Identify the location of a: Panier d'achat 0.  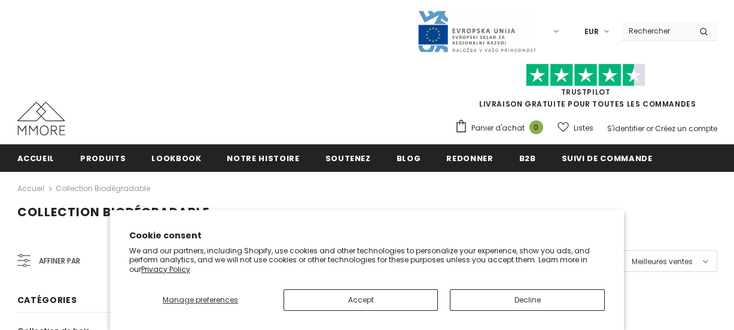
(502, 128).